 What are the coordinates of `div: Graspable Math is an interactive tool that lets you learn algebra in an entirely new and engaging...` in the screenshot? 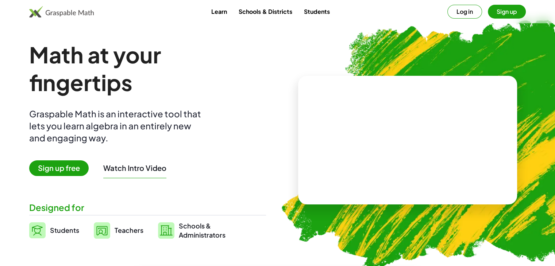 It's located at (117, 126).